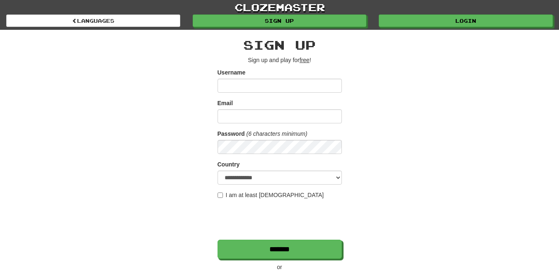 The image size is (559, 272). I want to click on h2: Sign up, so click(280, 45).